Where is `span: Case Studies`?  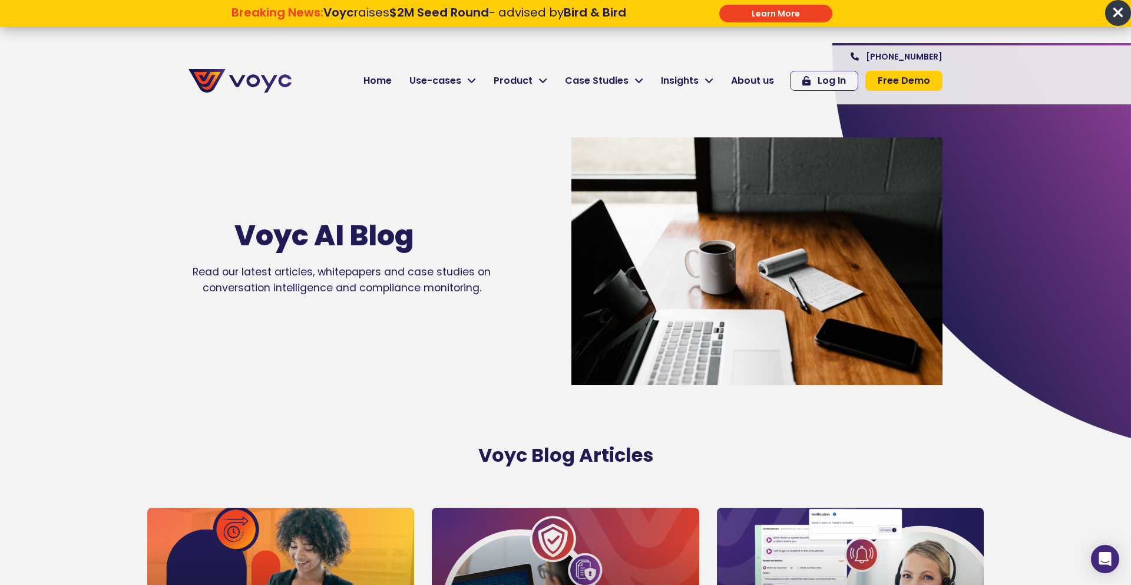 span: Case Studies is located at coordinates (597, 81).